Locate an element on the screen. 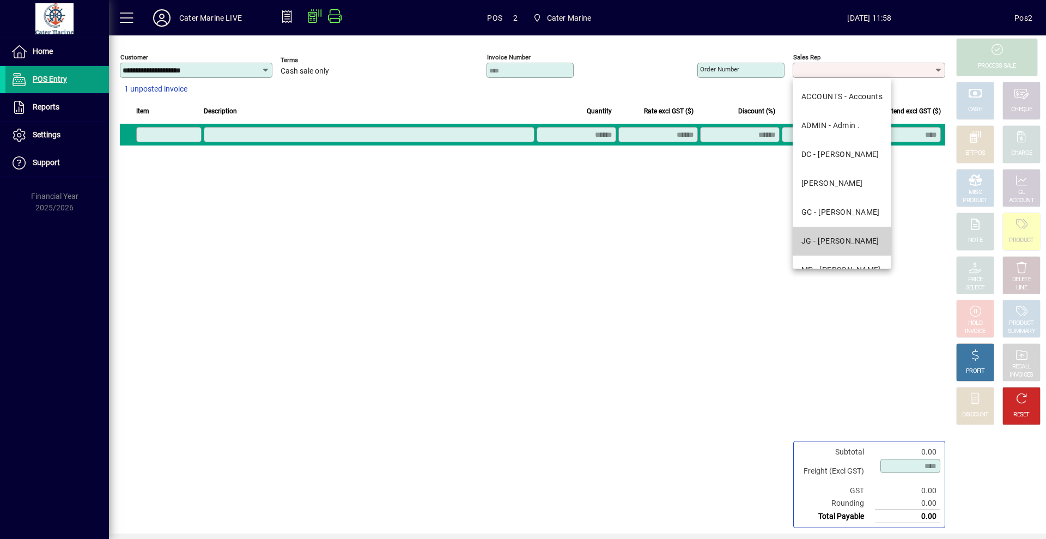 This screenshot has width=1046, height=539. div: HOLD is located at coordinates (975, 323).